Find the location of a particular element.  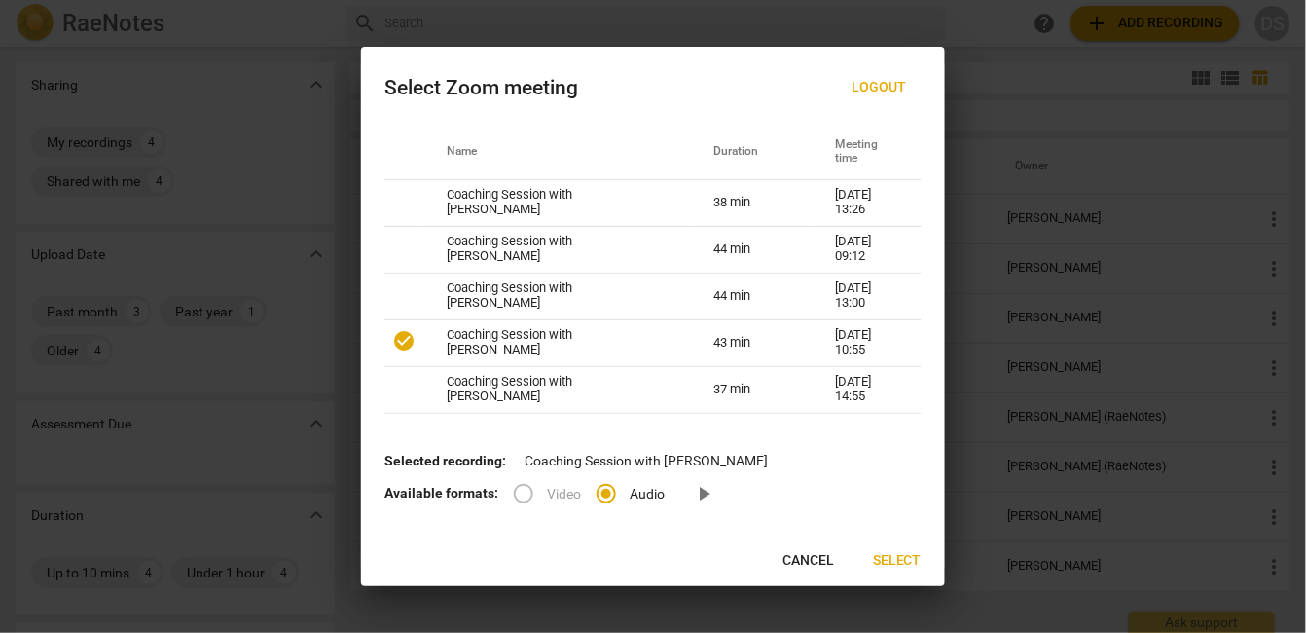

span: Video is located at coordinates (564, 493).